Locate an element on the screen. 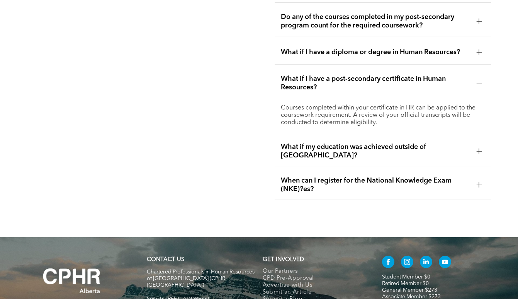 The width and height of the screenshot is (518, 299). span: Do any of the courses completed in my post-secondary program count for the required coursework? is located at coordinates (376, 21).